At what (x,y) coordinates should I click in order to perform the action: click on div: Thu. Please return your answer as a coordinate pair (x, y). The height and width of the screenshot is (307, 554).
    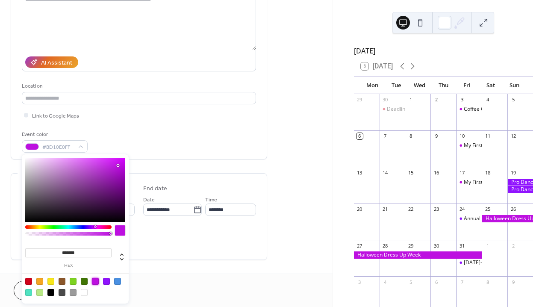
    Looking at the image, I should click on (443, 85).